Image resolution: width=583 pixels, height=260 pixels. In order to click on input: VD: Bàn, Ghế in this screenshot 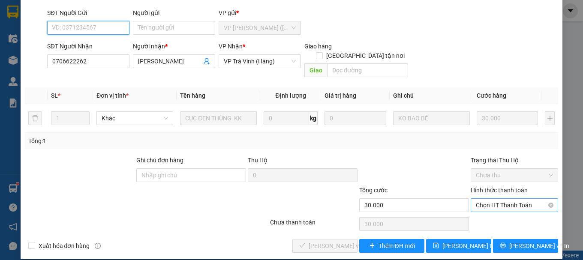, I will do `click(218, 118)`.